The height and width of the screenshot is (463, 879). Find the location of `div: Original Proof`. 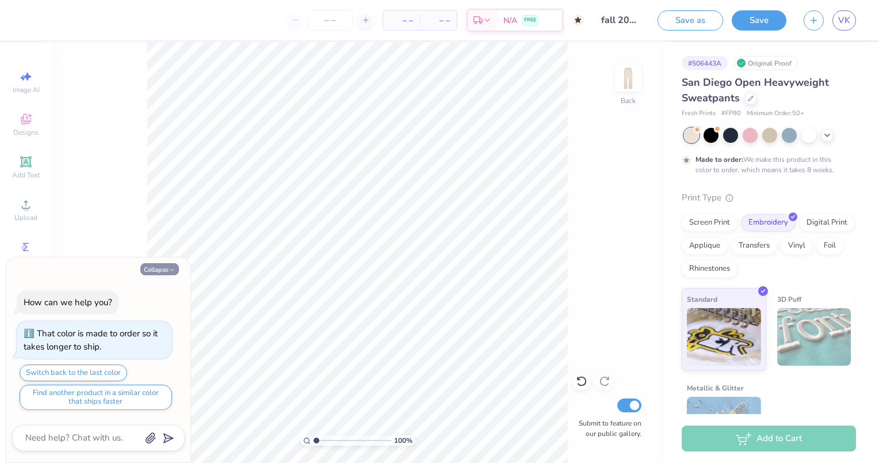

div: Original Proof is located at coordinates (766, 63).